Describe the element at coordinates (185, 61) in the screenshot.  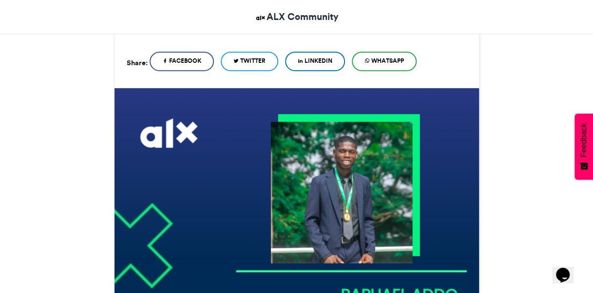
I see `span: Facebook` at that location.